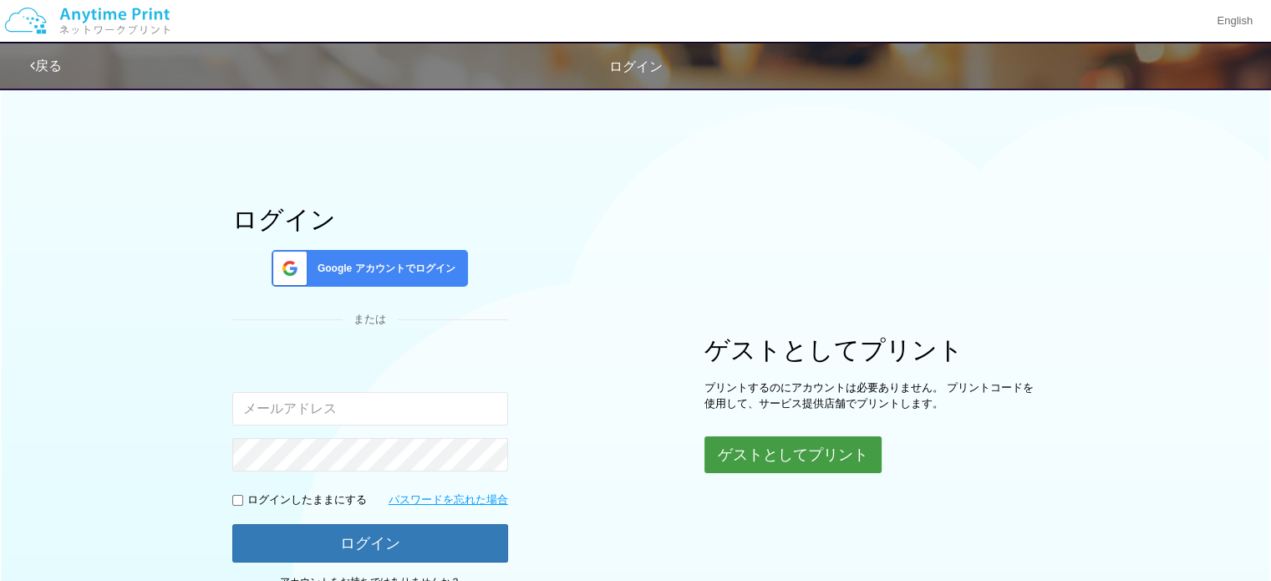 The width and height of the screenshot is (1271, 581). Describe the element at coordinates (370, 409) in the screenshot. I see `input: メールアドレス` at that location.